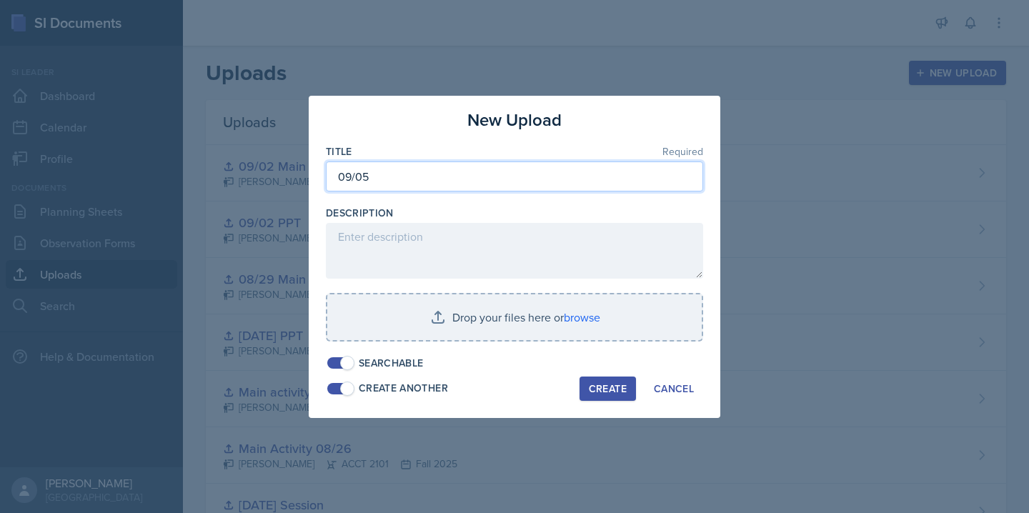 The width and height of the screenshot is (1029, 513). I want to click on label: Title, so click(339, 152).